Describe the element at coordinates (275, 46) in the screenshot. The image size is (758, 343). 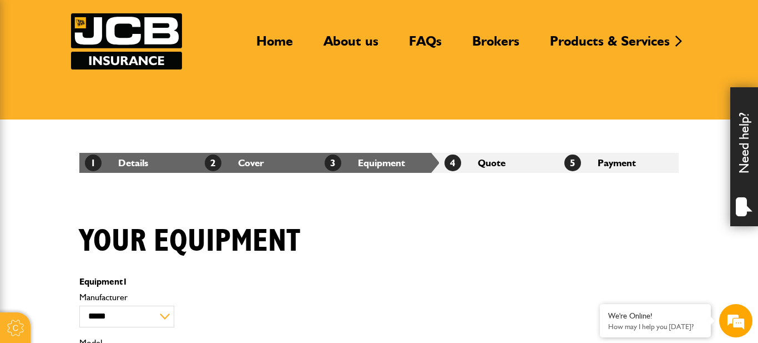
I see `a: Home` at that location.